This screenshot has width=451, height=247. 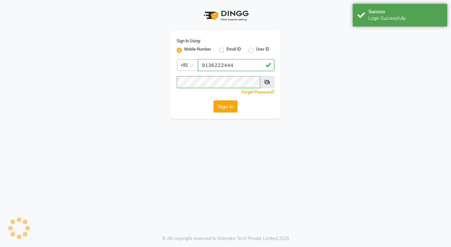 I want to click on label: Sign In Using:, so click(x=189, y=41).